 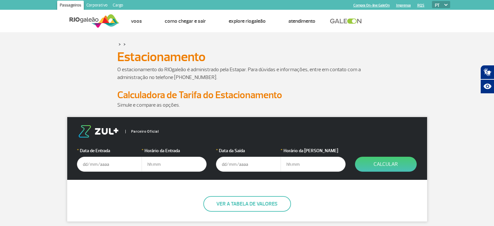 What do you see at coordinates (487, 72) in the screenshot?
I see `button: Abrir tradutor de língua de sinais.` at bounding box center [487, 72].